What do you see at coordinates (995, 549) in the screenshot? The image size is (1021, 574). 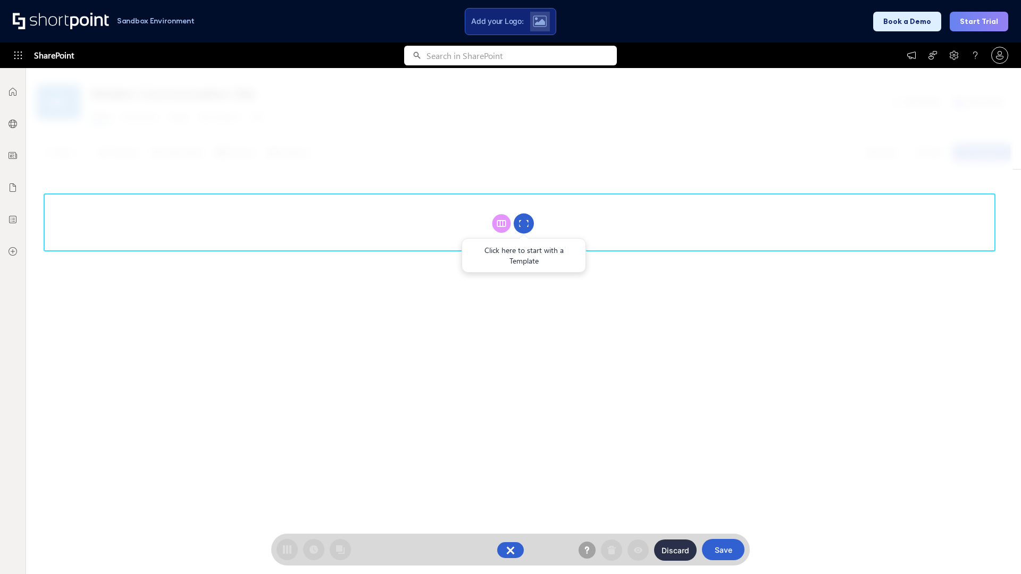 I see `div: Chat Widget` at bounding box center [995, 549].